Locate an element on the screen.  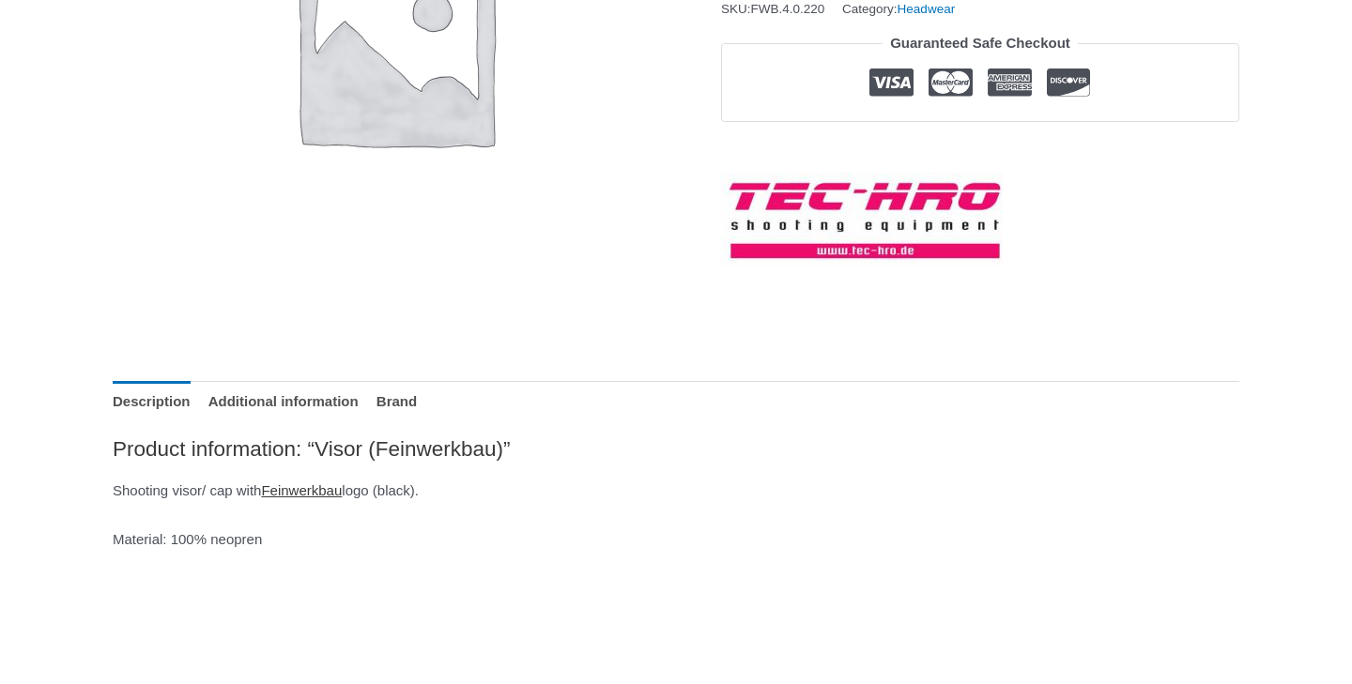
a: Additional information is located at coordinates (284, 401).